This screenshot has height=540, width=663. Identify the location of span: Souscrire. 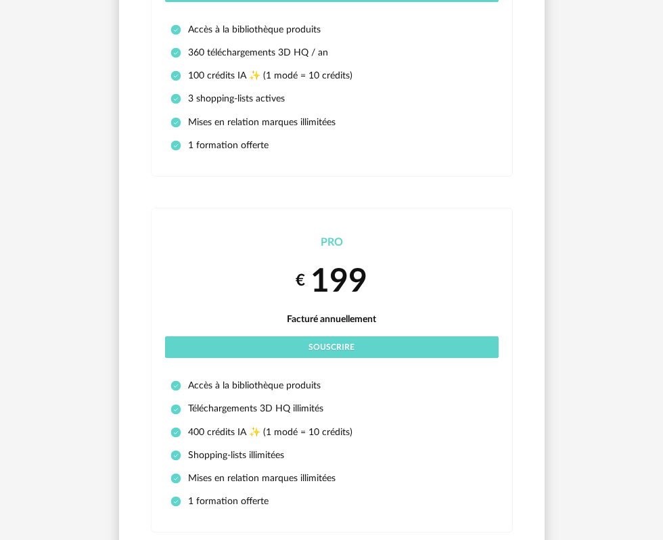
(332, 347).